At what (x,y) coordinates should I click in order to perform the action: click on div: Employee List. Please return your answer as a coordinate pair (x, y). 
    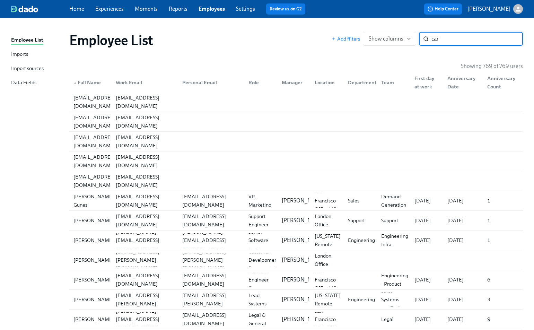
    Looking at the image, I should click on (27, 40).